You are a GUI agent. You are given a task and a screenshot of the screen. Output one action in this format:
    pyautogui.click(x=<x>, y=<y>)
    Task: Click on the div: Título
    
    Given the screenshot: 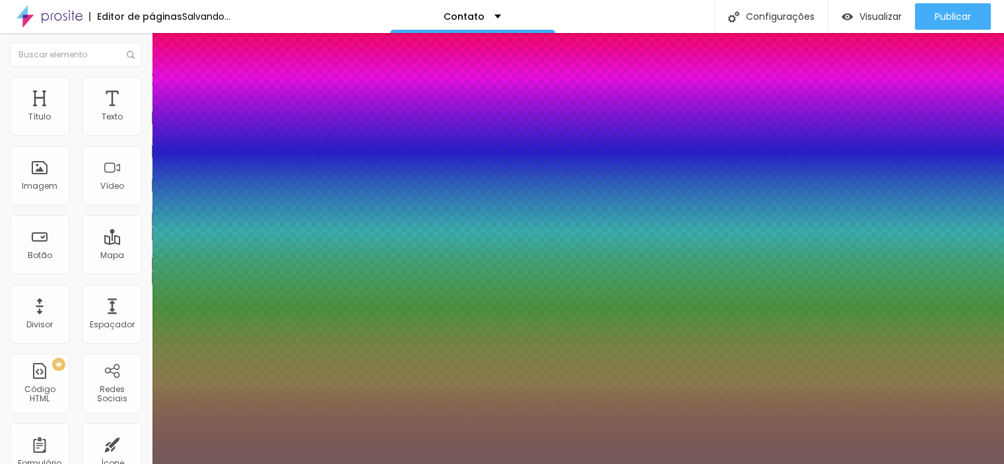 What is the action you would take?
    pyautogui.click(x=40, y=117)
    